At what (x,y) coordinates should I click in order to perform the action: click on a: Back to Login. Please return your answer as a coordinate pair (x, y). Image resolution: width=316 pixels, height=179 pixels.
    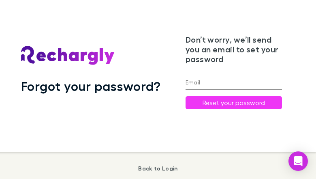
    Looking at the image, I should click on (158, 168).